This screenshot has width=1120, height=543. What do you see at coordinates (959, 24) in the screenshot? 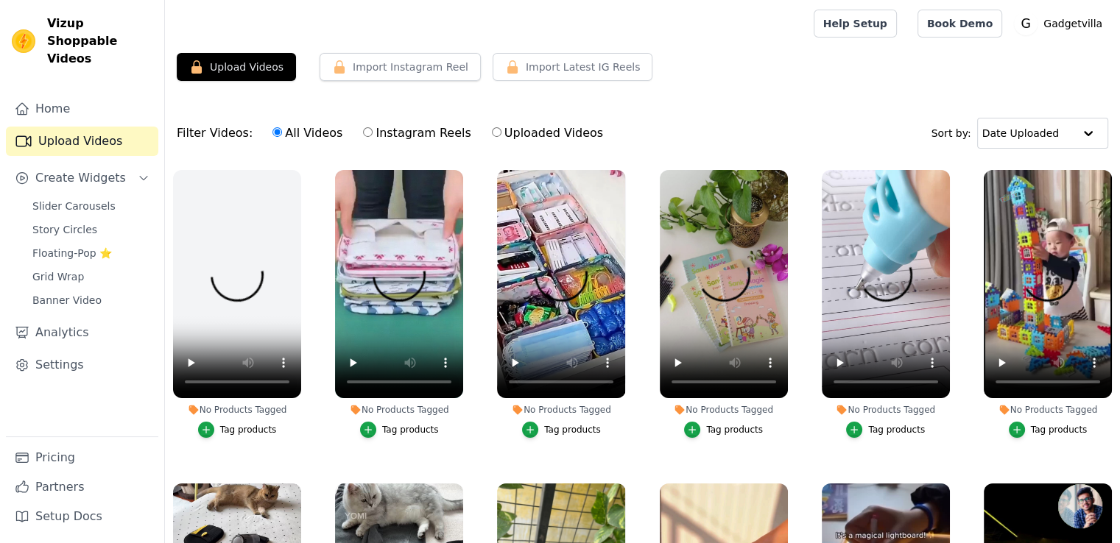
I see `a: Book Demo` at bounding box center [959, 24].